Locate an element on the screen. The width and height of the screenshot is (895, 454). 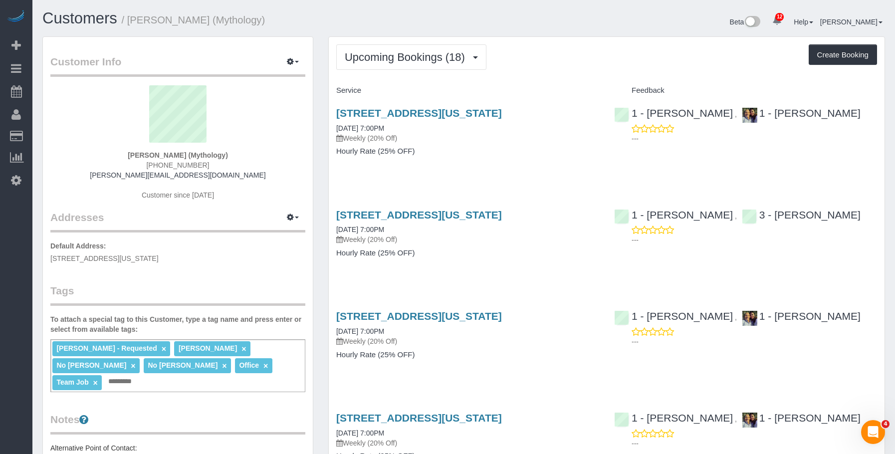
span: 4 is located at coordinates (886, 424).